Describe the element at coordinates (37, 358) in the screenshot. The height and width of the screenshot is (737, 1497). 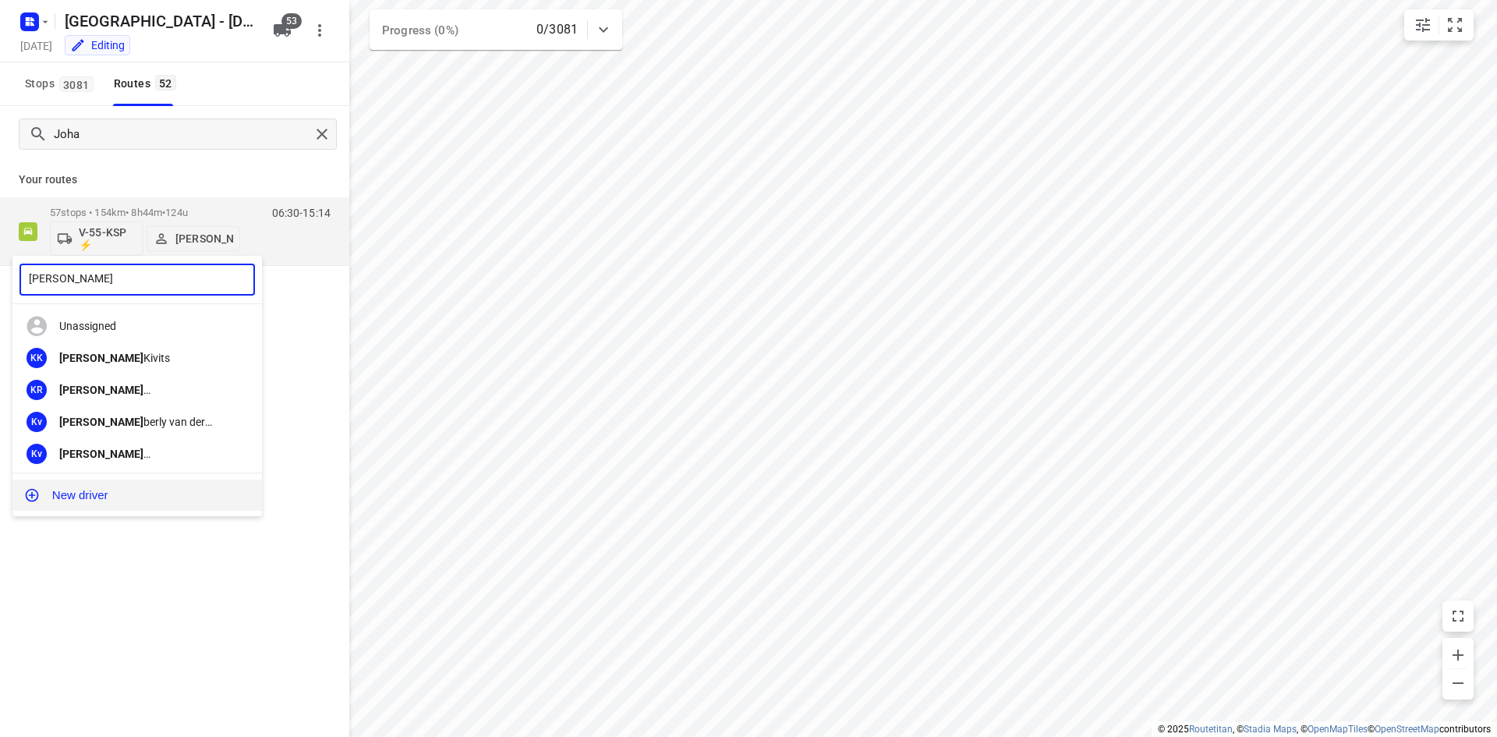
I see `div: KK` at that location.